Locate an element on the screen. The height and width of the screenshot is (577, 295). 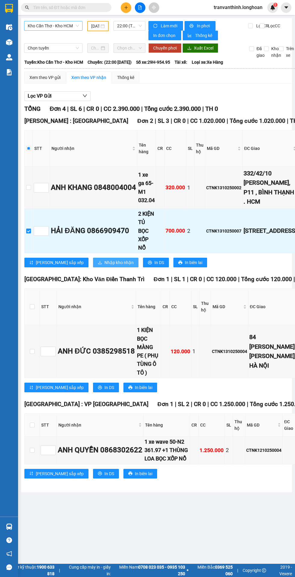
span: aim is located at coordinates (154, 8).